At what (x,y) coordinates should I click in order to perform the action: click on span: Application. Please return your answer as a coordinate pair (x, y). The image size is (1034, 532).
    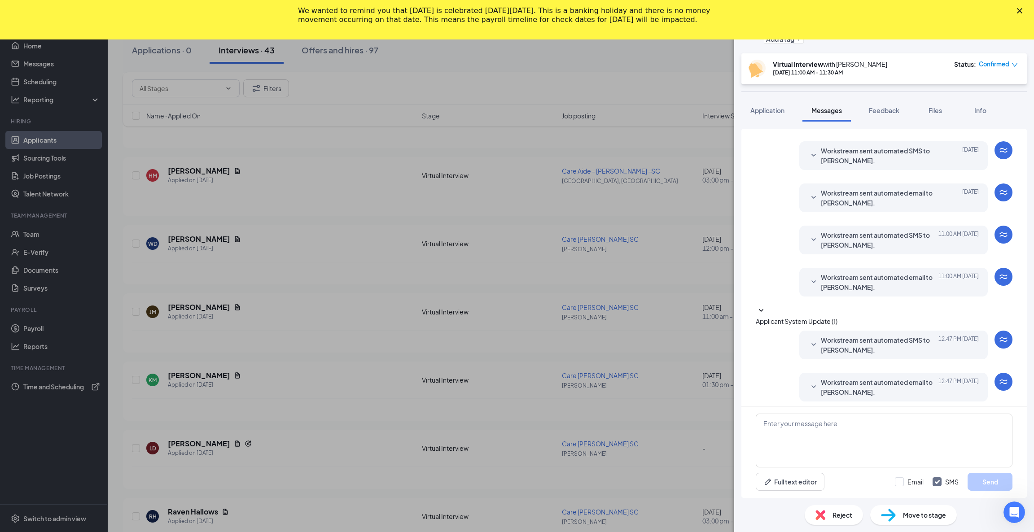
    Looking at the image, I should click on (768, 110).